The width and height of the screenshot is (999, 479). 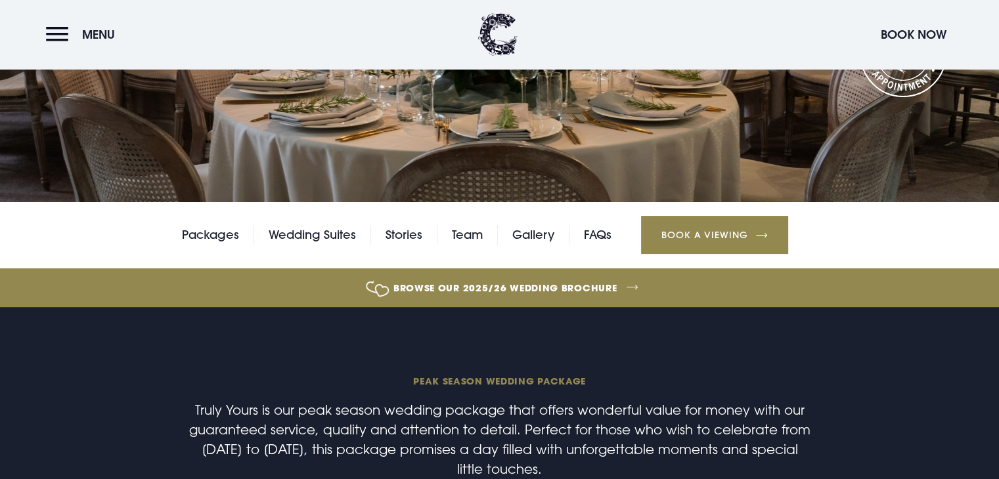 I want to click on img: Clandeboye Lodge, so click(x=498, y=34).